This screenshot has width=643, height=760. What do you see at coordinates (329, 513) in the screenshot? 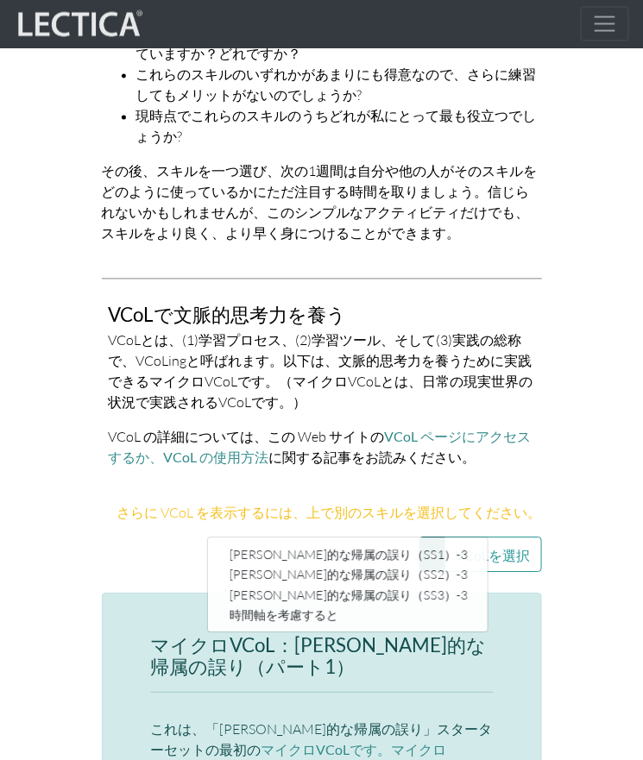
I see `font: さらに VCoL を表示するには、上で別のスキルを選択してください。` at bounding box center [329, 513].